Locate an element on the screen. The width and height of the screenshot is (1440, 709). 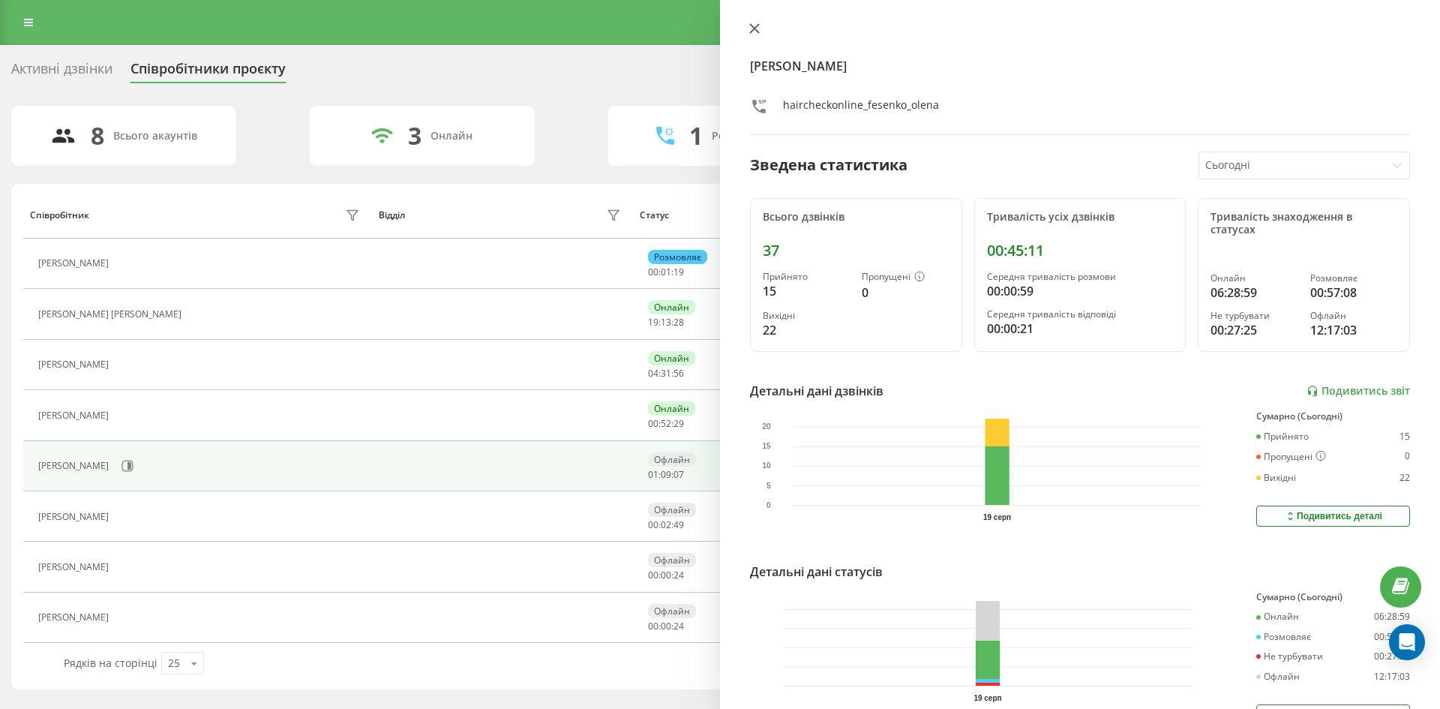
a: Подивитись звіт is located at coordinates (1359, 391).